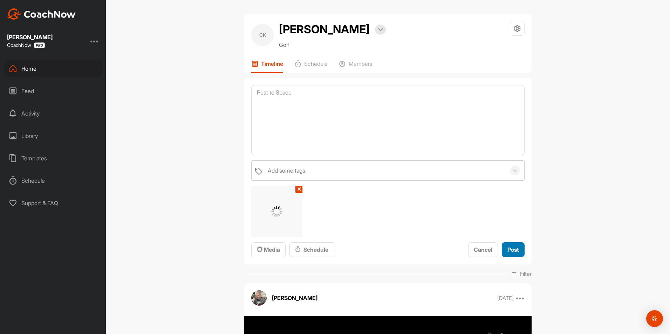 Image resolution: width=670 pixels, height=334 pixels. What do you see at coordinates (277, 212) in the screenshot?
I see `img: G6gVgL6ErOh57ABN0eRmCEwV0I4iEi4d8EwaPGI0tHgoAbU4EAHFLEQAh+QQFCgALACwIAA4AGAASAAAEbHDJSesaOCdk+8xg...` at bounding box center [277, 212].